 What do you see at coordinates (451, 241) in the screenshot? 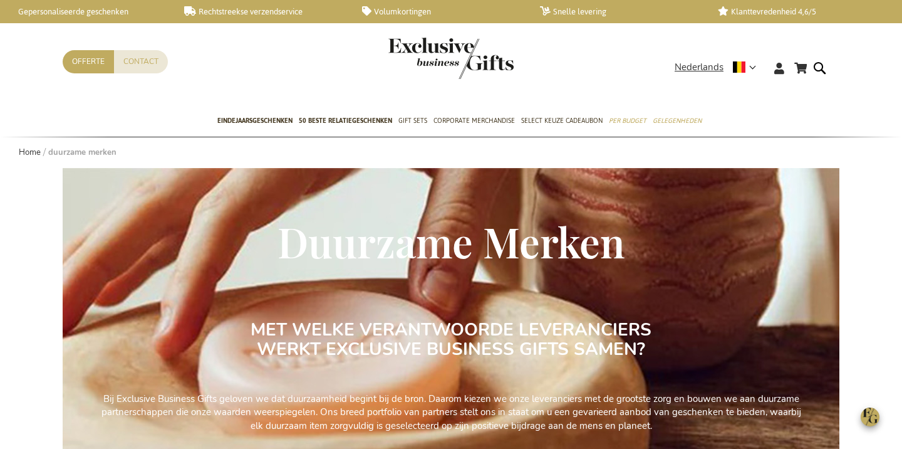
I see `span: Duurzame Merken` at bounding box center [451, 241].